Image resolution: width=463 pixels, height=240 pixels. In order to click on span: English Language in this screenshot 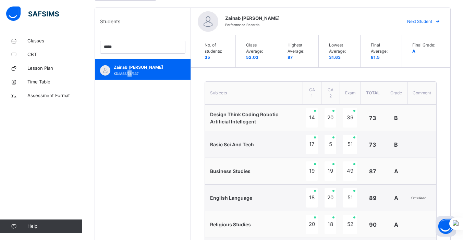, I will do `click(231, 198)`.